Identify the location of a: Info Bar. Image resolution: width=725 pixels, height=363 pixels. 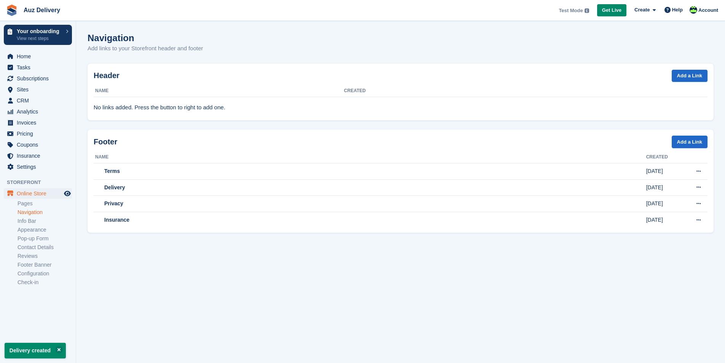
(45, 221).